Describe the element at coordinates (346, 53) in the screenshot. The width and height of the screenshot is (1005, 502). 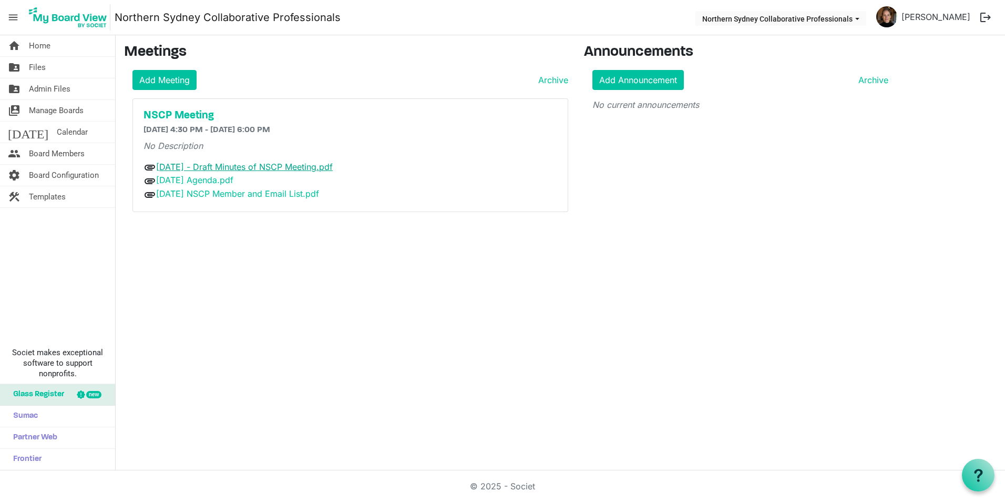
I see `h3: Meetings` at that location.